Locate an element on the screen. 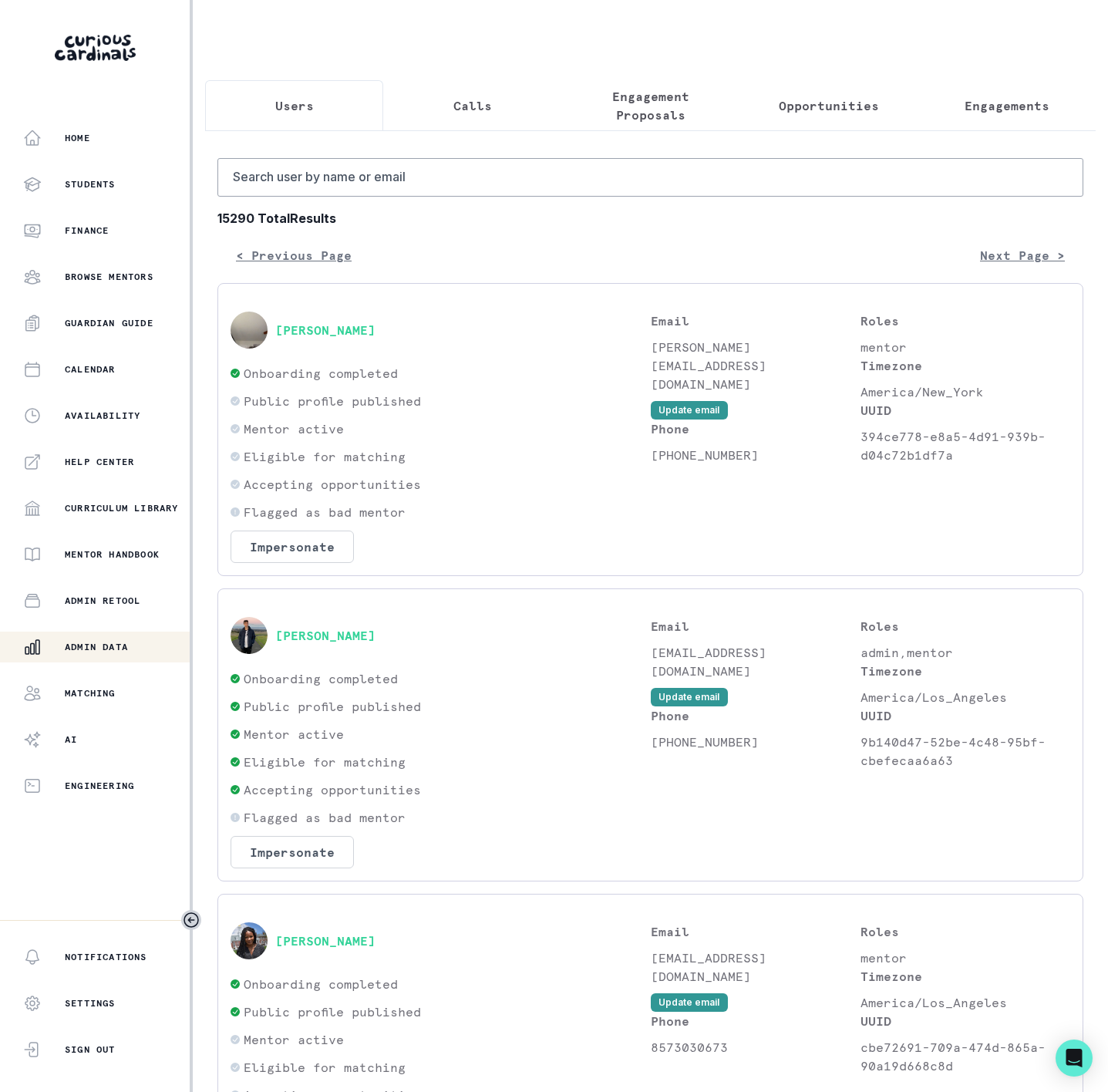 The image size is (1108, 1092). p: Settings is located at coordinates (91, 1003).